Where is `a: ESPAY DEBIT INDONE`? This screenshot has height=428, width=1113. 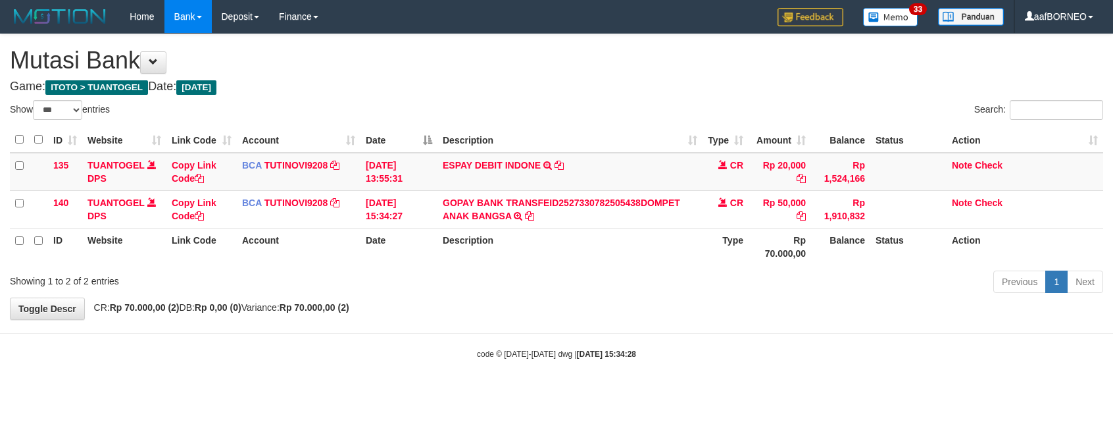 a: ESPAY DEBIT INDONE is located at coordinates (491, 165).